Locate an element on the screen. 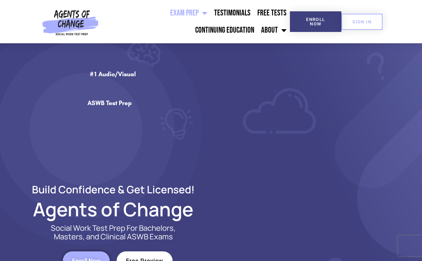 The width and height of the screenshot is (422, 261). a: Free Tests is located at coordinates (272, 13).